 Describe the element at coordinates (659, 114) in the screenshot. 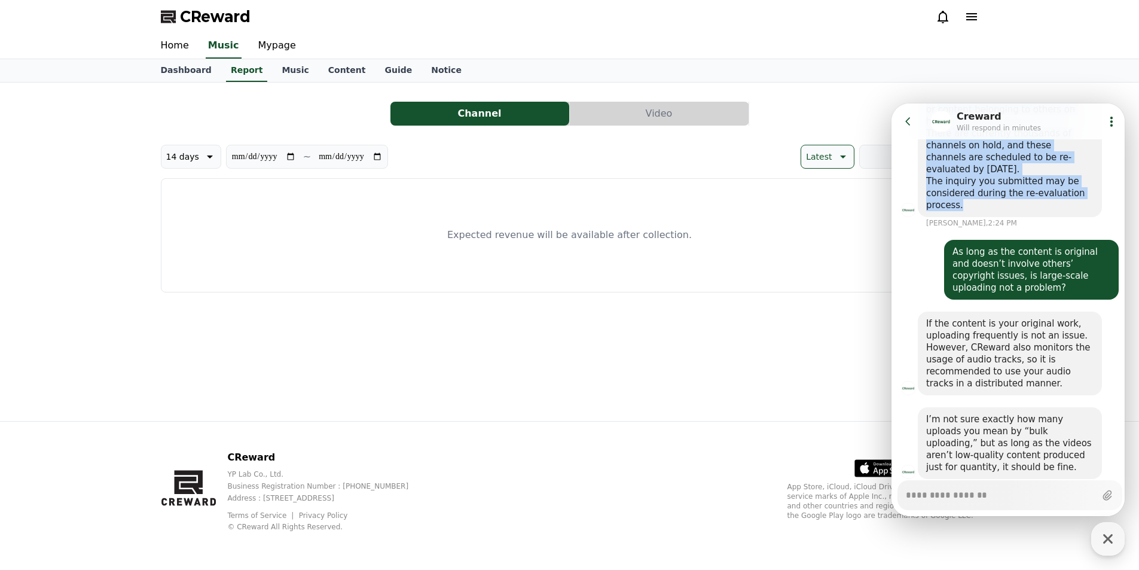

I see `a: Video` at that location.